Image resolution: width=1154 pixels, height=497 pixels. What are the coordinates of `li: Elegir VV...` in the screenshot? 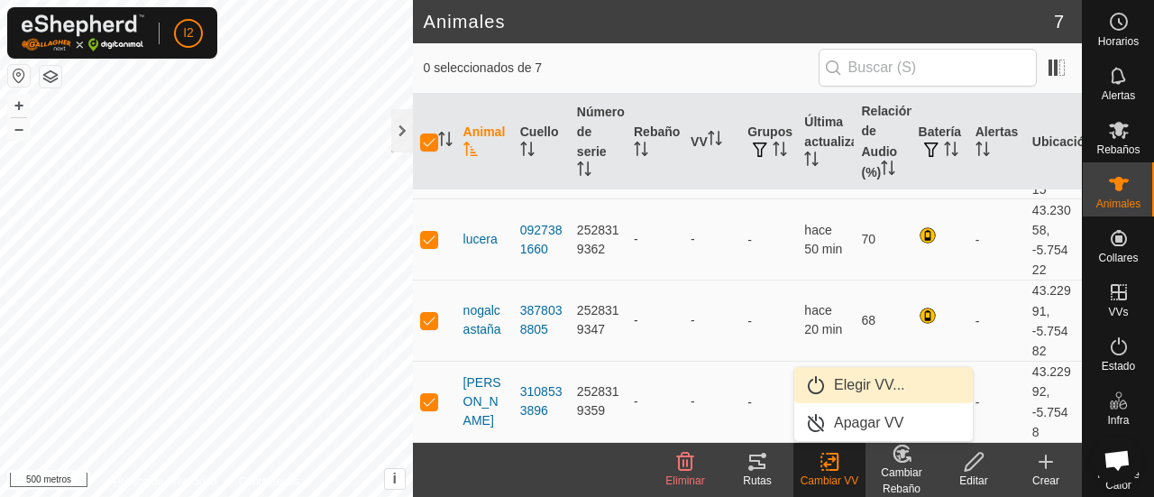 It's located at (883, 385).